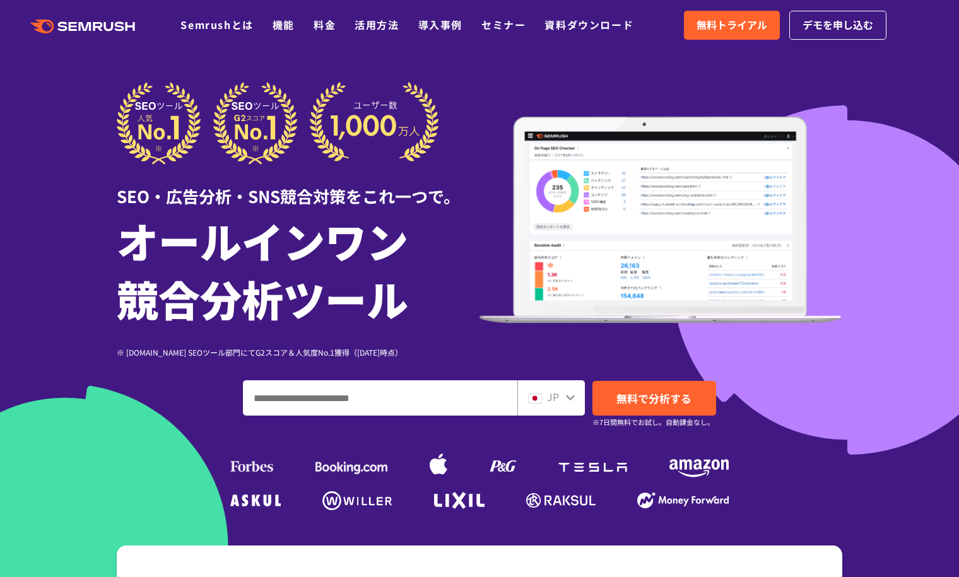 This screenshot has height=577, width=959. I want to click on span: JP, so click(552, 397).